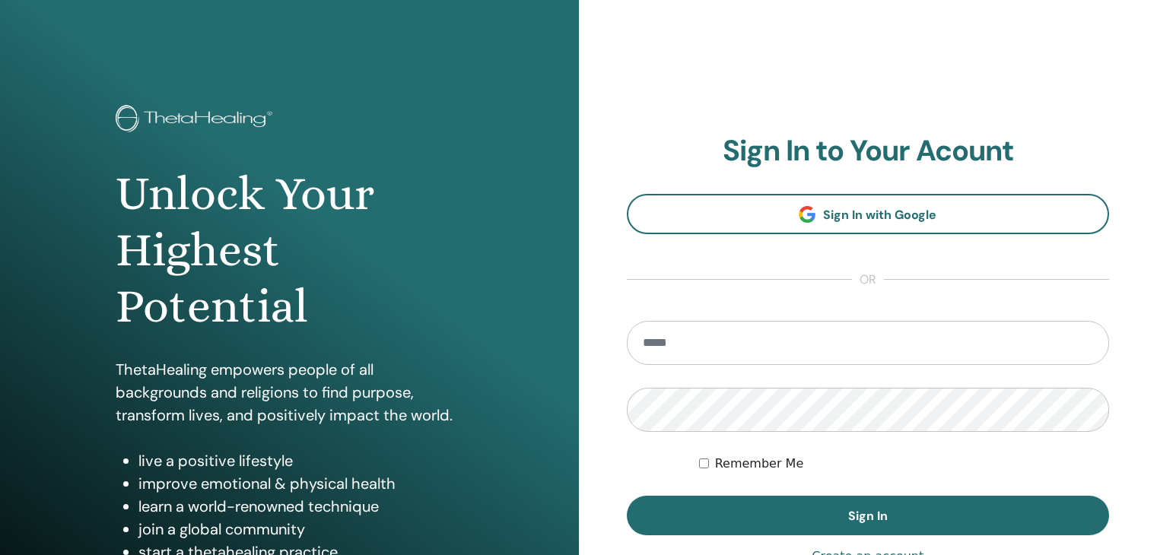 This screenshot has height=555, width=1157. I want to click on a: Sign In with Google, so click(868, 214).